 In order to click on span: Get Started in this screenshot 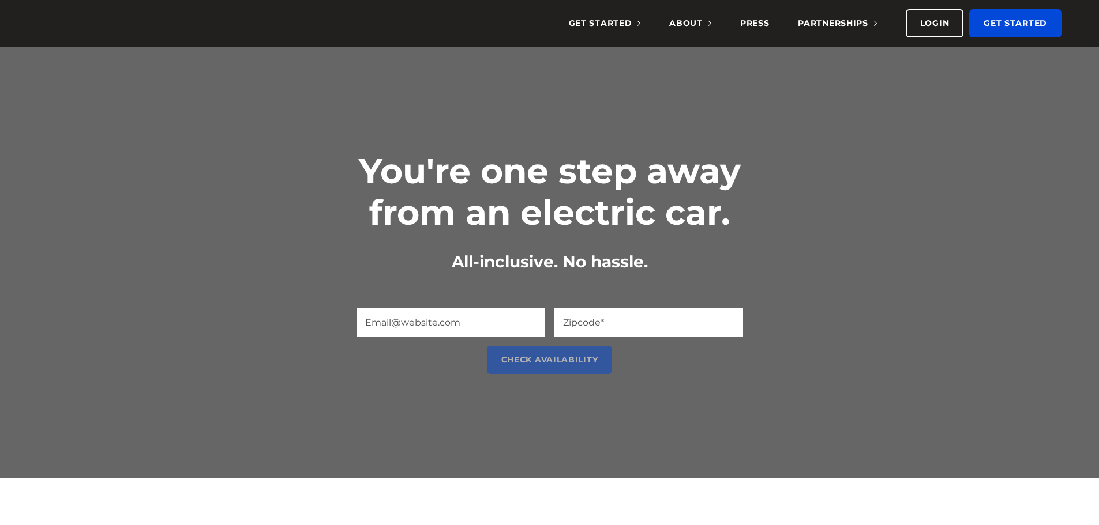, I will do `click(604, 23)`.